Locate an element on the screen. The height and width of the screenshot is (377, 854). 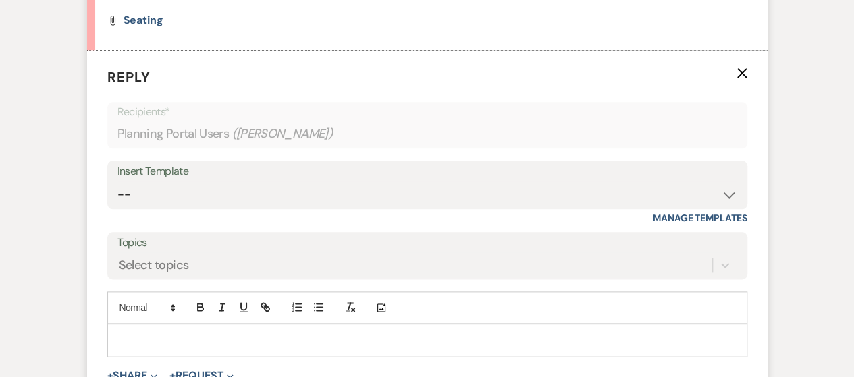
label: Topics is located at coordinates (427, 243).